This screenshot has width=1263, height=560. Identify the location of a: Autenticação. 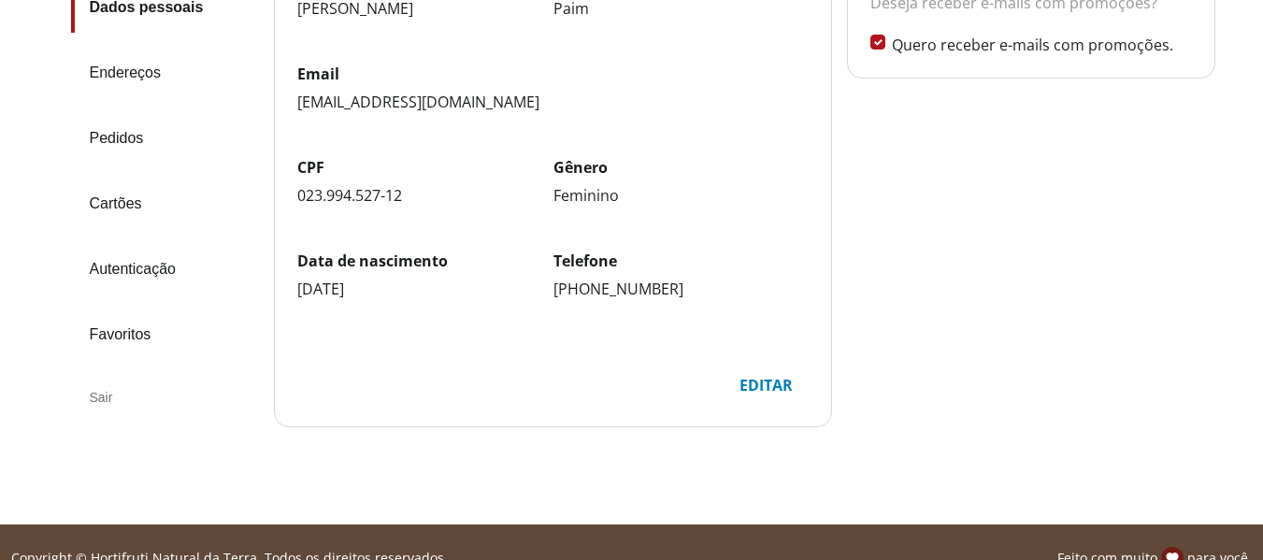
(164, 269).